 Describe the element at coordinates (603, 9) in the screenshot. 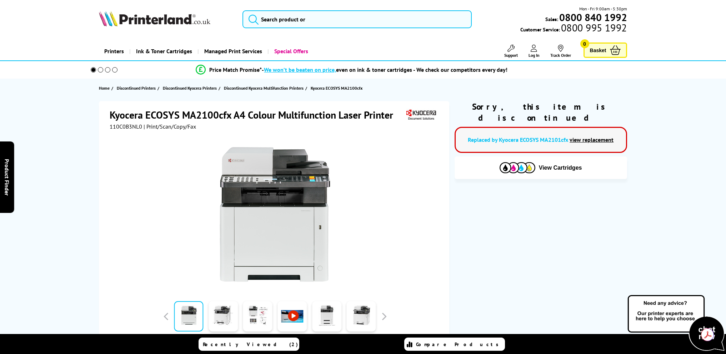

I see `span: Mon - Fri 9:00am - 5:30pm` at that location.